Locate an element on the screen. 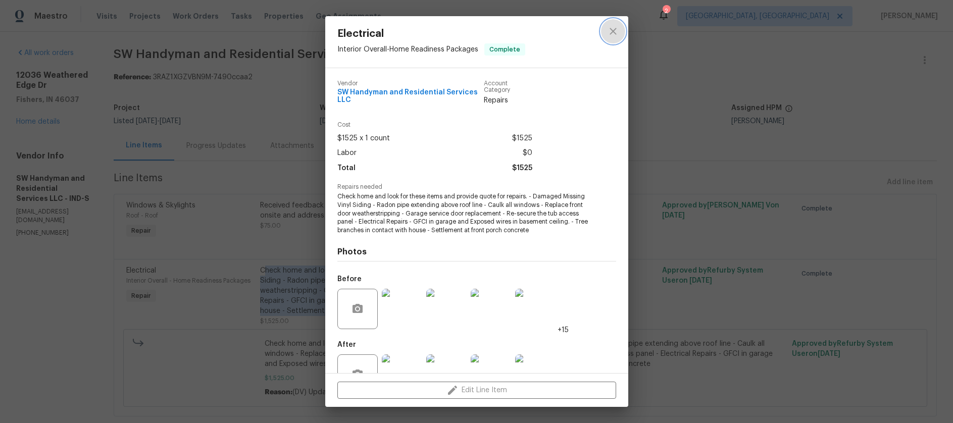  h5: After is located at coordinates (346, 345).